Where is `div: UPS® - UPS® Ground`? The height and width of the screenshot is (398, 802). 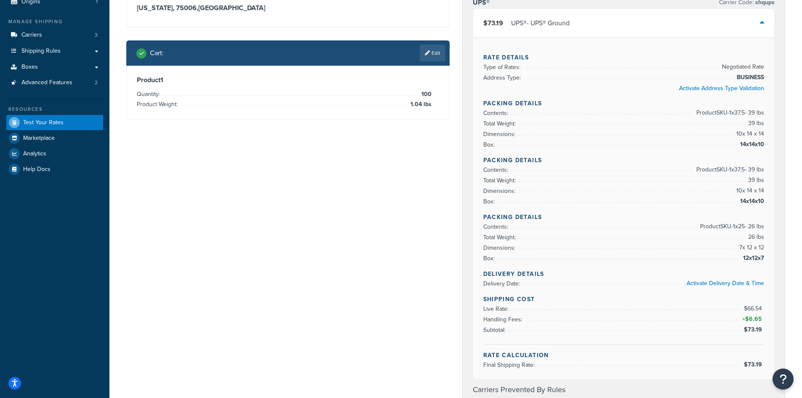 div: UPS® - UPS® Ground is located at coordinates (540, 23).